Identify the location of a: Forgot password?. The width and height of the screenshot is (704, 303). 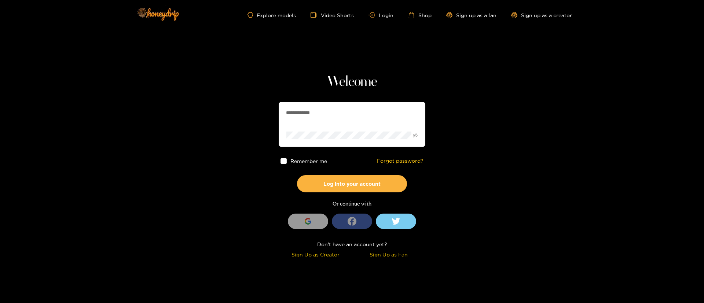
(400, 161).